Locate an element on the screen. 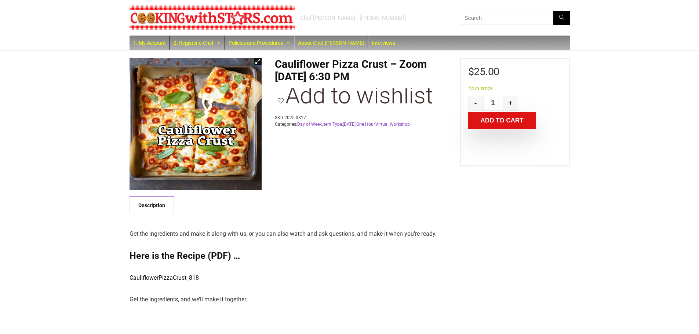  a: 2. Register a Chef is located at coordinates (197, 43).